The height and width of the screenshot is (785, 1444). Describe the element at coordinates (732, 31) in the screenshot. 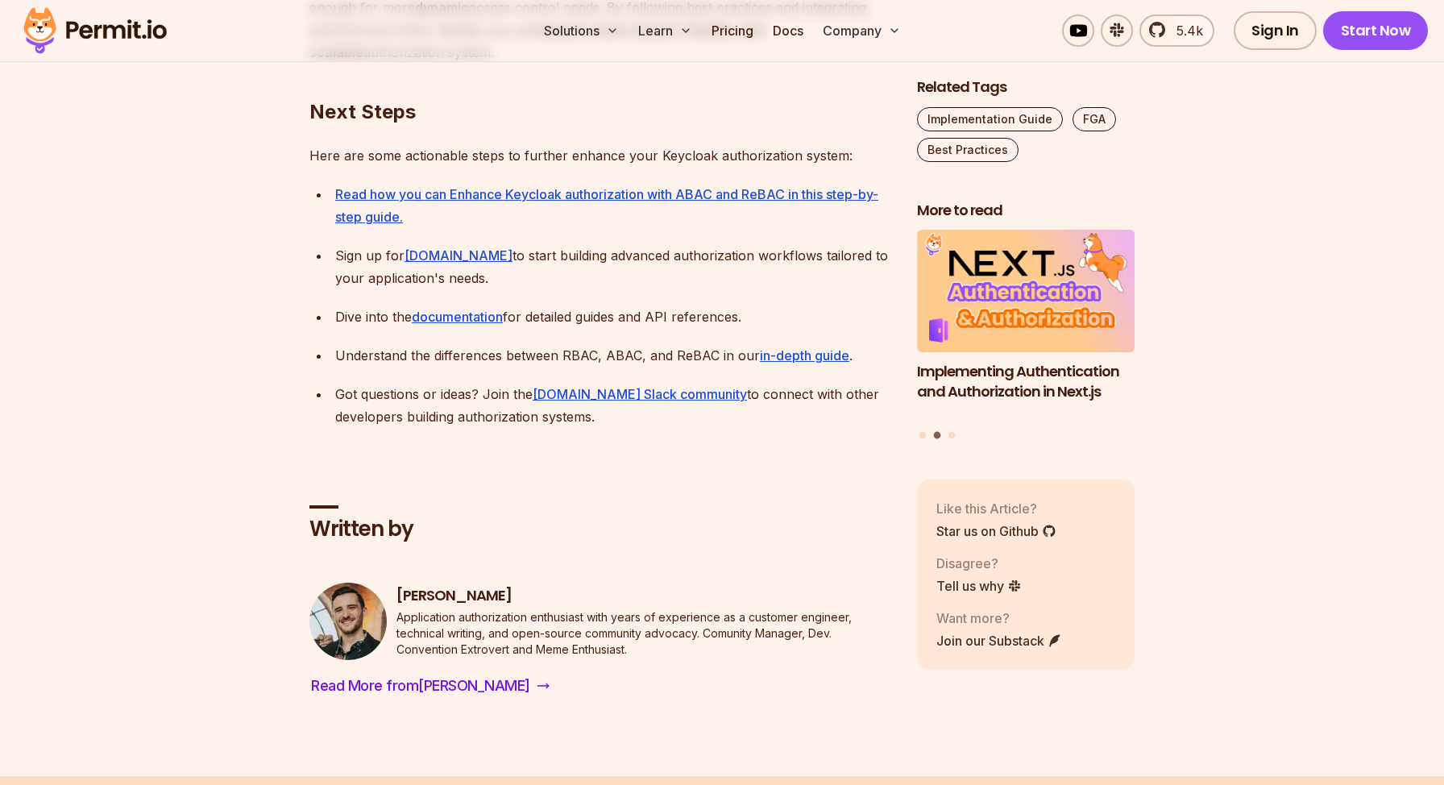

I see `a: Pricing` at that location.